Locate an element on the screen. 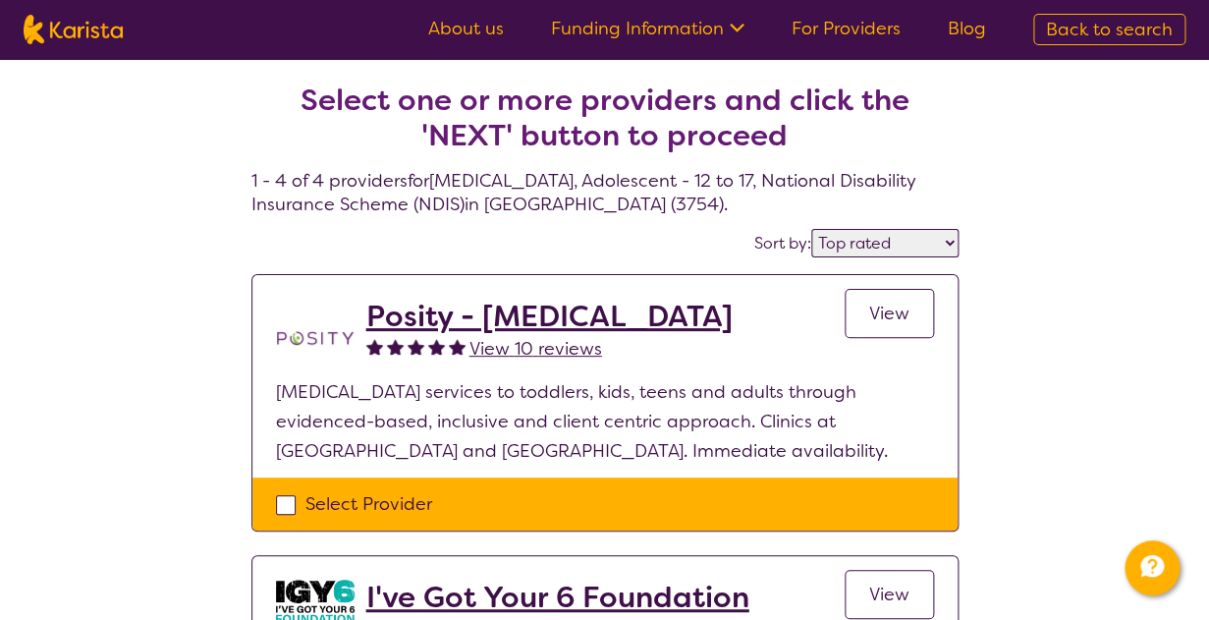 This screenshot has height=620, width=1209. span: View 10 reviews is located at coordinates (535, 349).